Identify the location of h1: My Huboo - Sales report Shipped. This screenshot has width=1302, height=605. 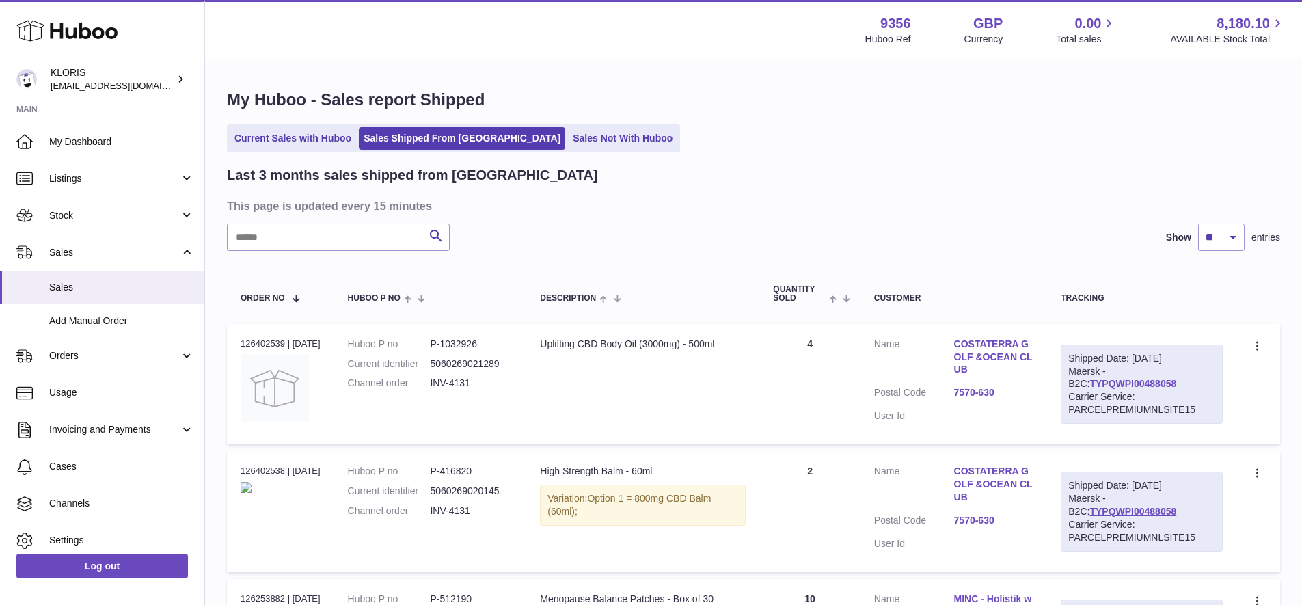
(753, 100).